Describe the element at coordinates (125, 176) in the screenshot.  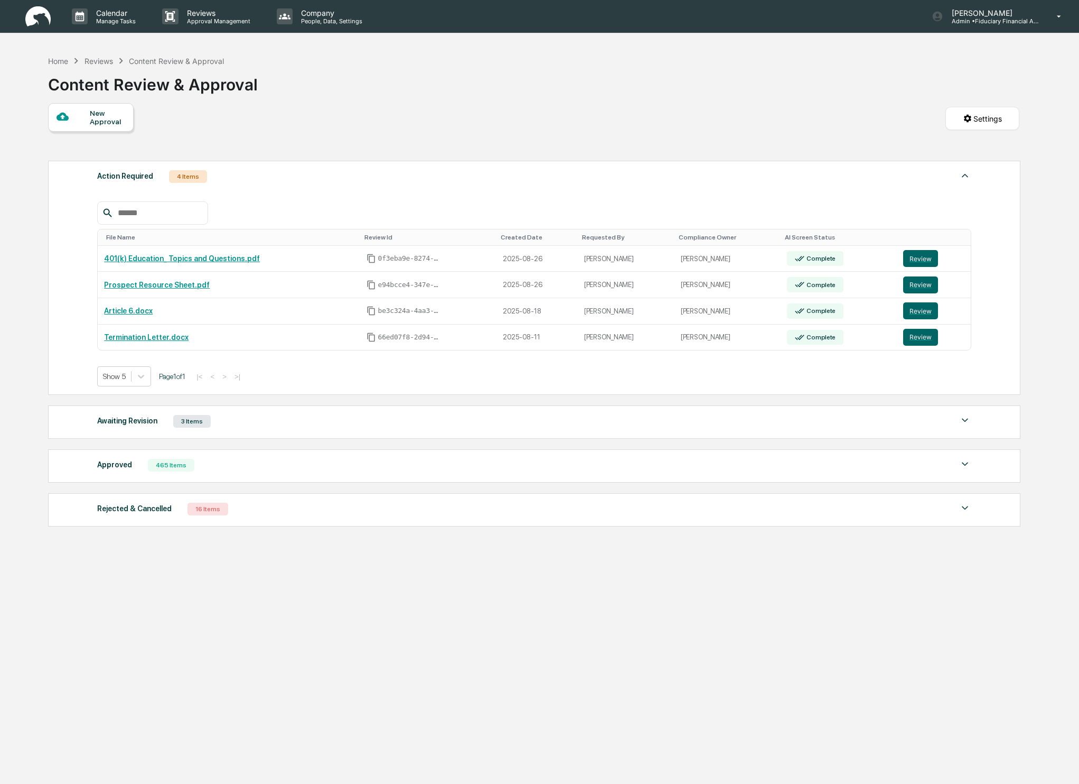
I see `div: Action Required` at that location.